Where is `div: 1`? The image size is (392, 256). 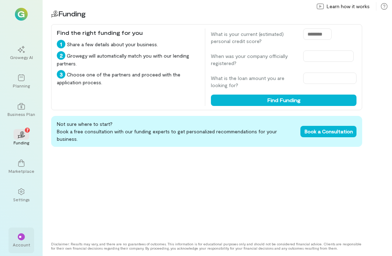 div: 1 is located at coordinates (61, 44).